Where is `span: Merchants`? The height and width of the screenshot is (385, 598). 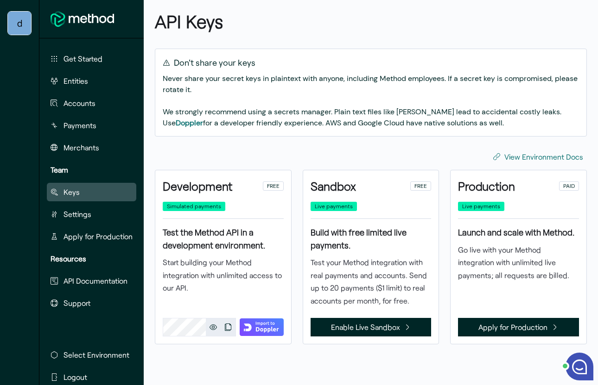
span: Merchants is located at coordinates (81, 148).